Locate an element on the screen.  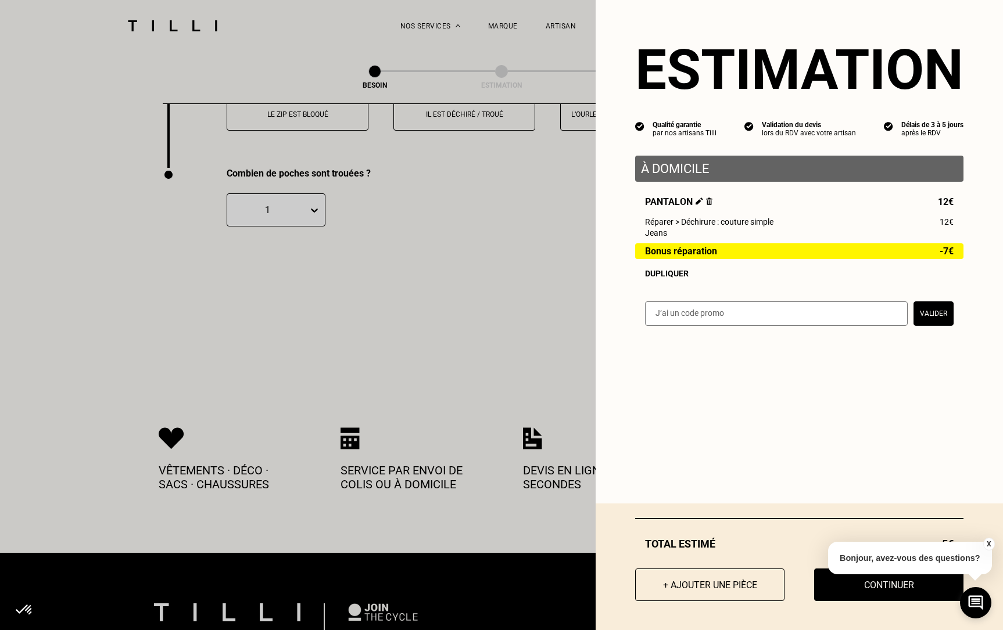
span: Pantalon is located at coordinates (679, 202).